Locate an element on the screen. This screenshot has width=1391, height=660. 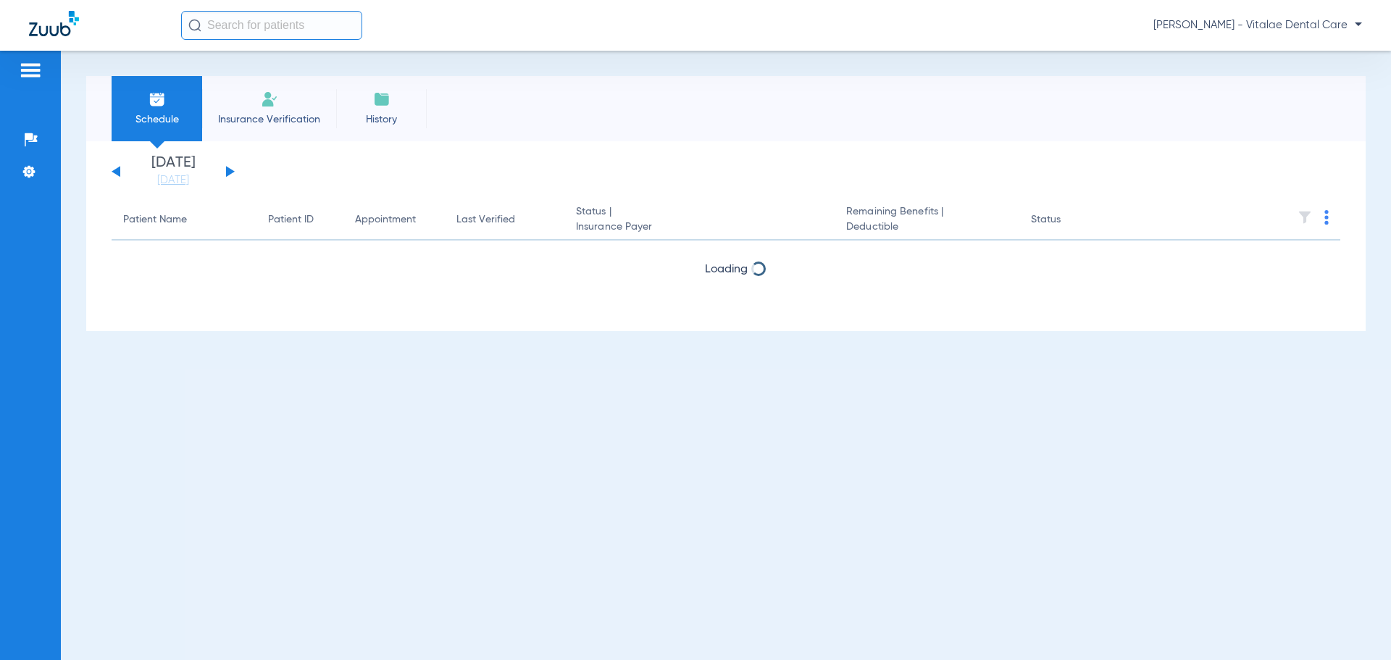
span: Insurance Verification is located at coordinates (269, 120).